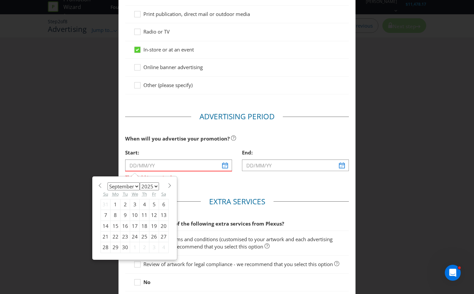 This screenshot has width=474, height=294. What do you see at coordinates (154, 237) in the screenshot?
I see `div: 26` at bounding box center [154, 237].